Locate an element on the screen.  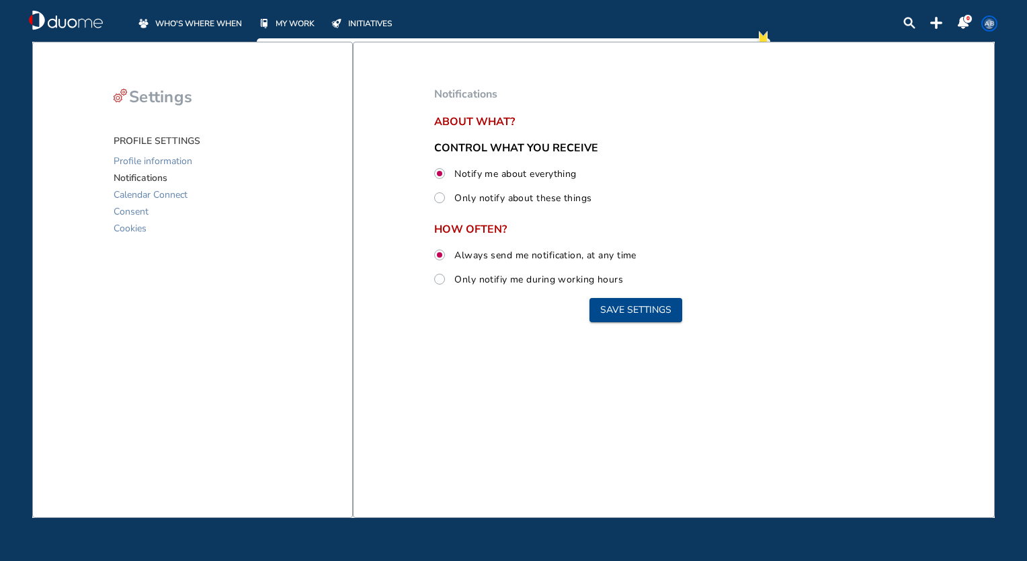
img: mywork-off.f8bf6c09.svg is located at coordinates (264, 24).